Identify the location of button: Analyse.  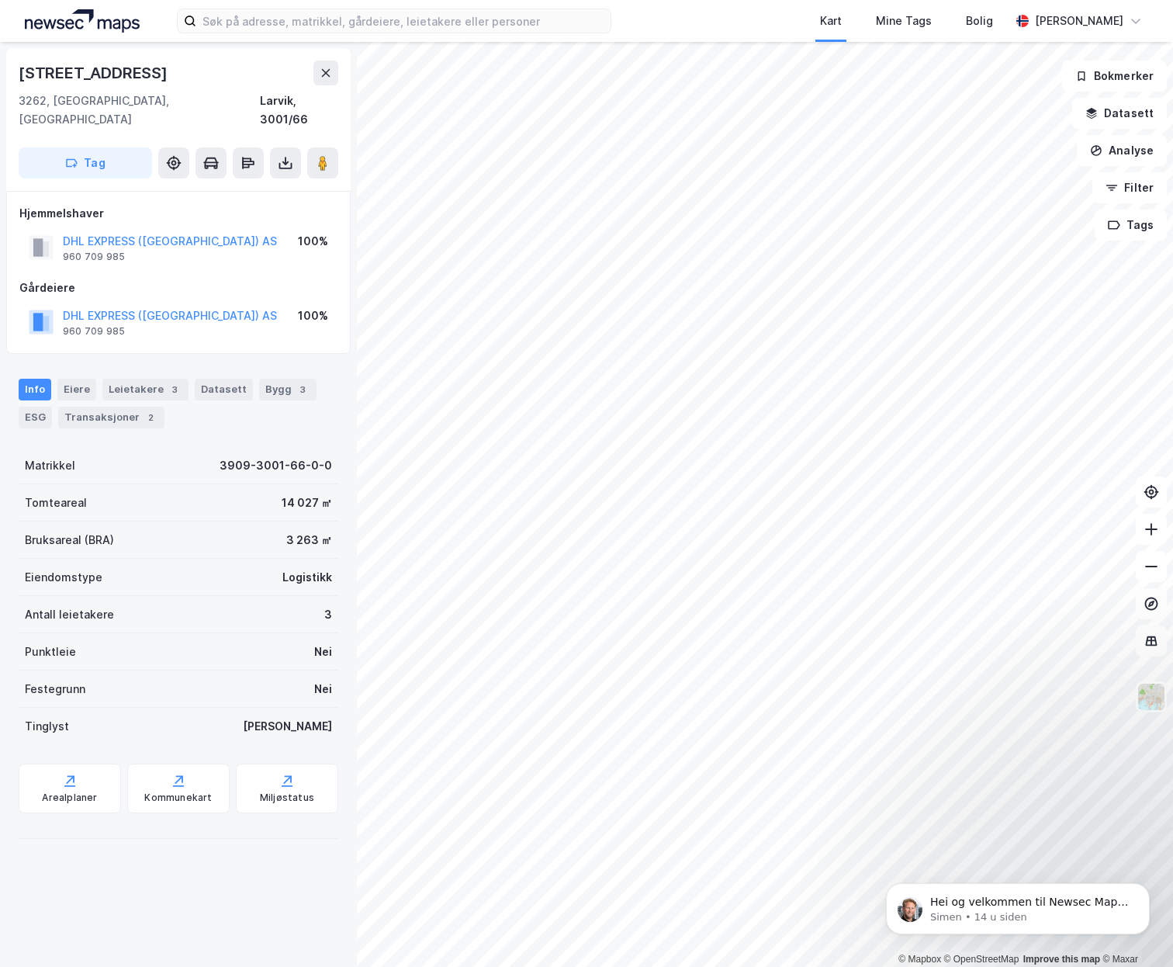
(1122, 151).